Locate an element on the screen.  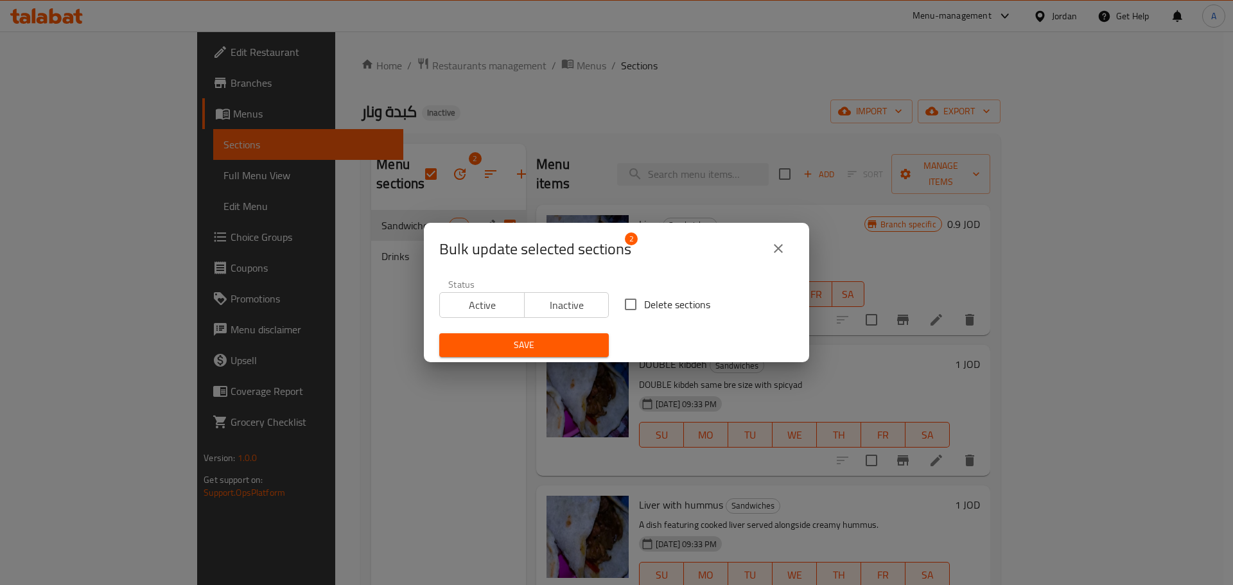
span: Inactive is located at coordinates (567, 305).